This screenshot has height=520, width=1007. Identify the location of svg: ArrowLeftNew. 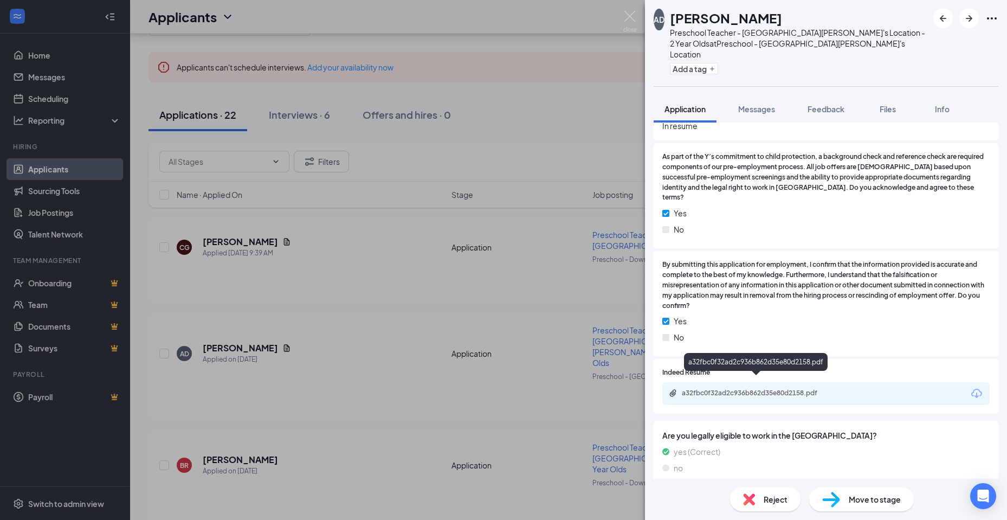
(943, 18).